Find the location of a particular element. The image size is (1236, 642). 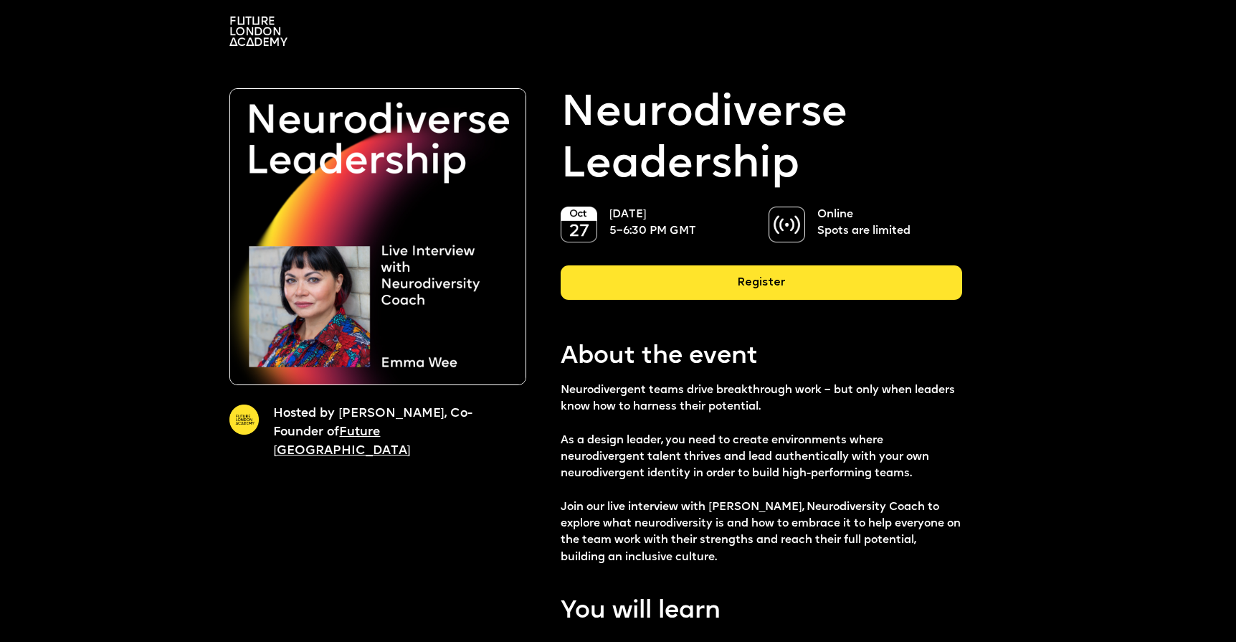

img: A logo saying in 3 lines: Future London Academy is located at coordinates (258, 31).